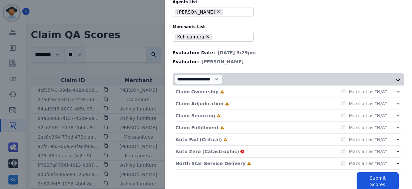 The height and width of the screenshot is (189, 412). Describe the element at coordinates (198, 140) in the screenshot. I see `p: Auto Fail (Critical)` at that location.